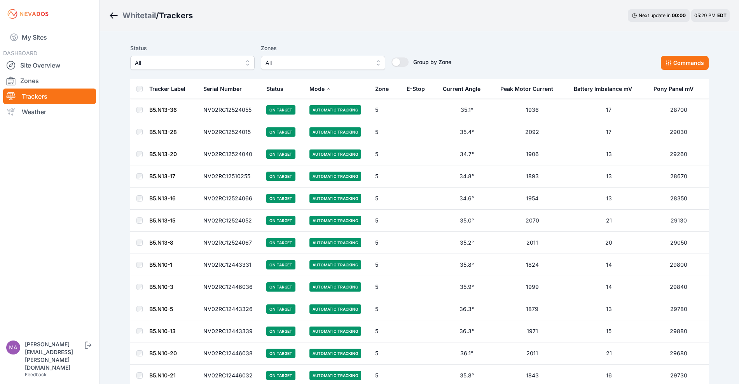 The image size is (739, 384). I want to click on td: 29800, so click(679, 265).